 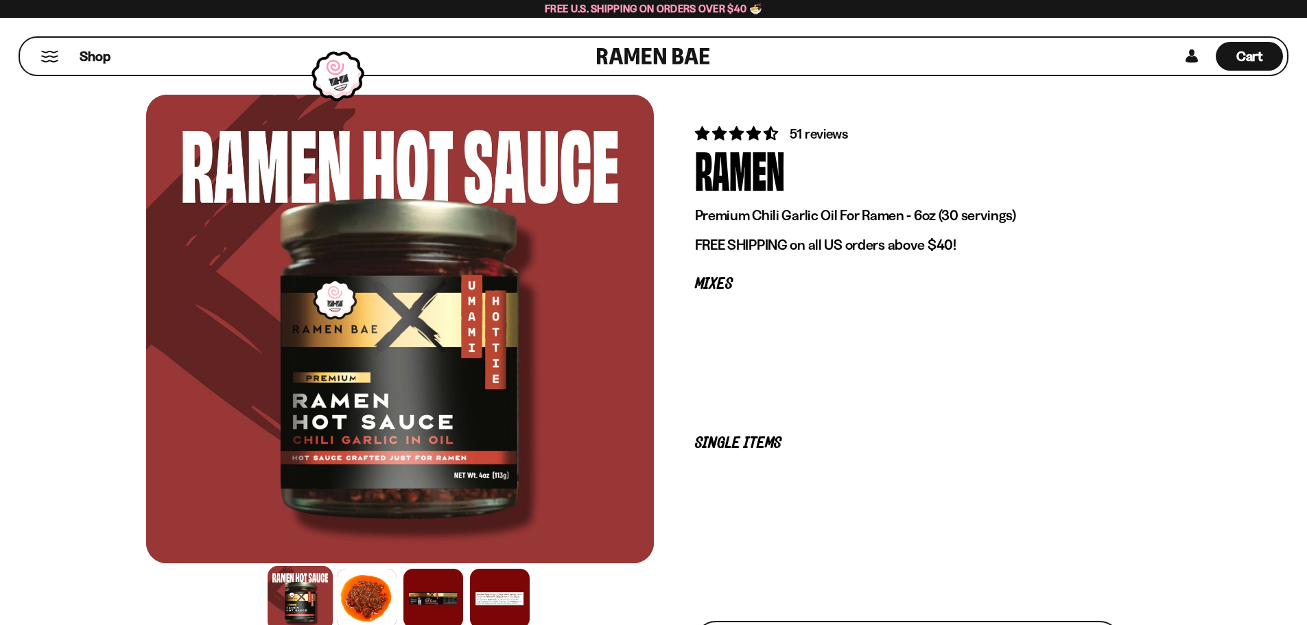 I want to click on span: Shop, so click(x=95, y=56).